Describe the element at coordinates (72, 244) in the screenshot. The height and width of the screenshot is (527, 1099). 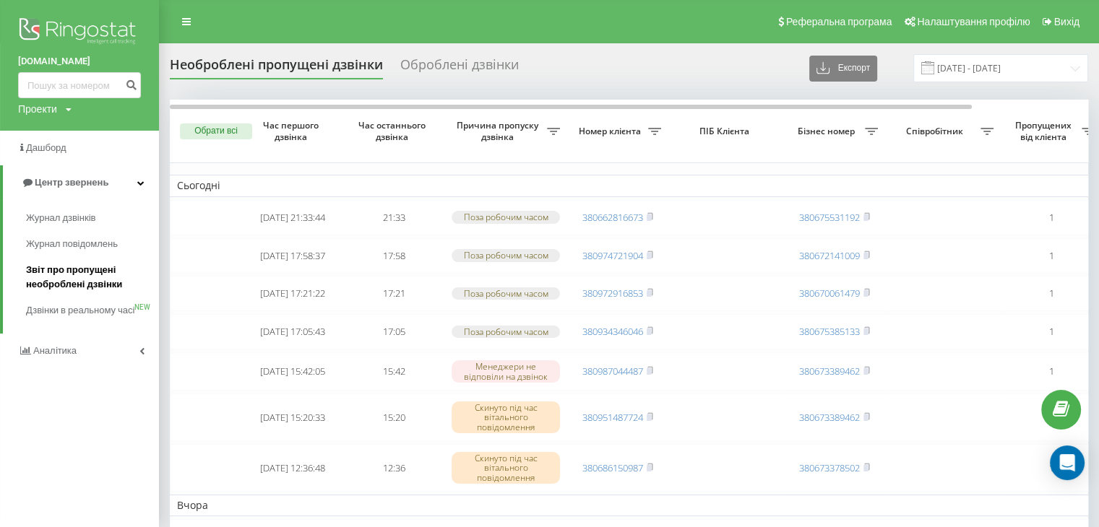
I see `span: Журнал повідомлень` at that location.